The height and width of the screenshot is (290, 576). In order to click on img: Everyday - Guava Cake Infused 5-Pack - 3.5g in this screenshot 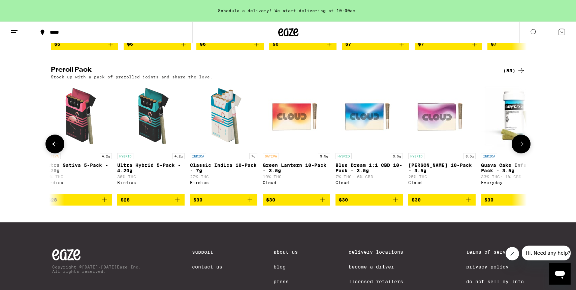, I will do `click(515, 116)`.